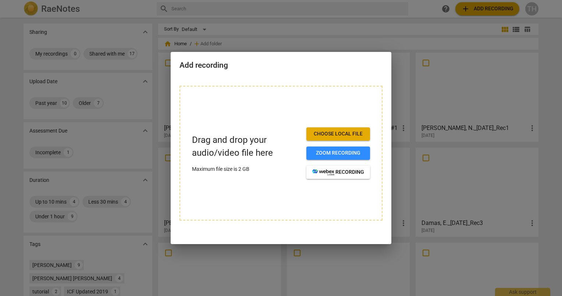  What do you see at coordinates (246, 169) in the screenshot?
I see `p: Maximum file size is 2 GB` at bounding box center [246, 169].